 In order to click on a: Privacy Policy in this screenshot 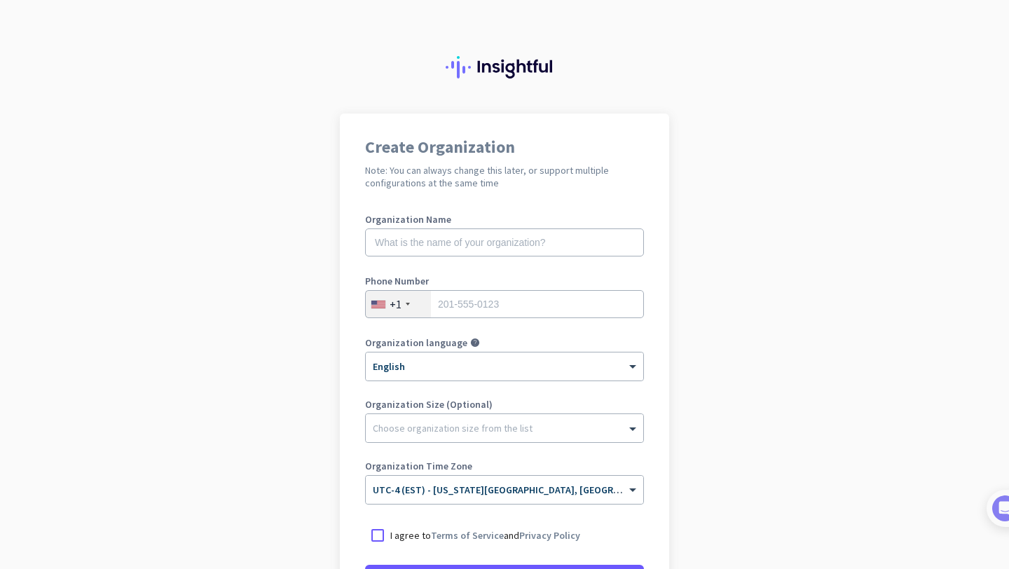, I will do `click(549, 535)`.